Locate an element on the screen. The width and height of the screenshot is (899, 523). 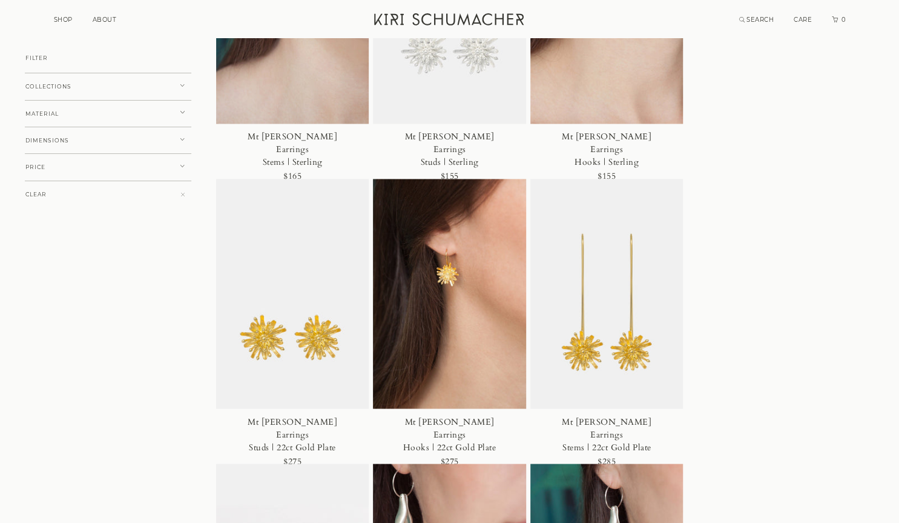
button: COLLECTIONS is located at coordinates (108, 87).